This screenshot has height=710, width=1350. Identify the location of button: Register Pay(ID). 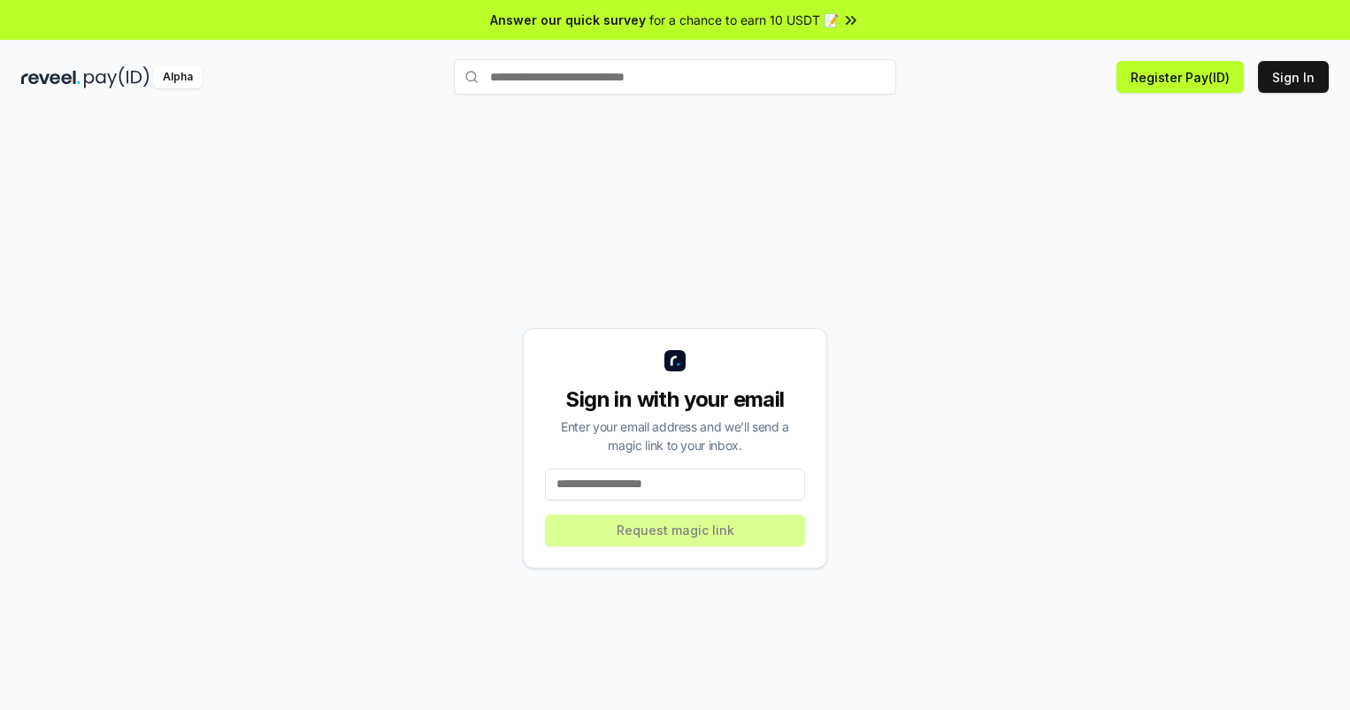
(1180, 77).